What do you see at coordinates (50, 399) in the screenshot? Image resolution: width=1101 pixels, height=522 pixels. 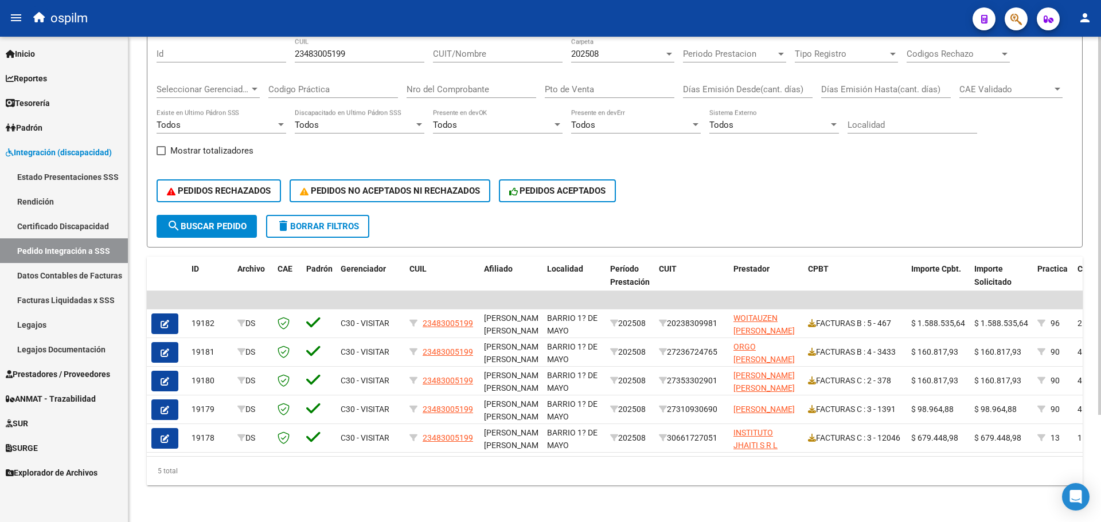 I see `span: ANMAT - Trazabilidad` at bounding box center [50, 399].